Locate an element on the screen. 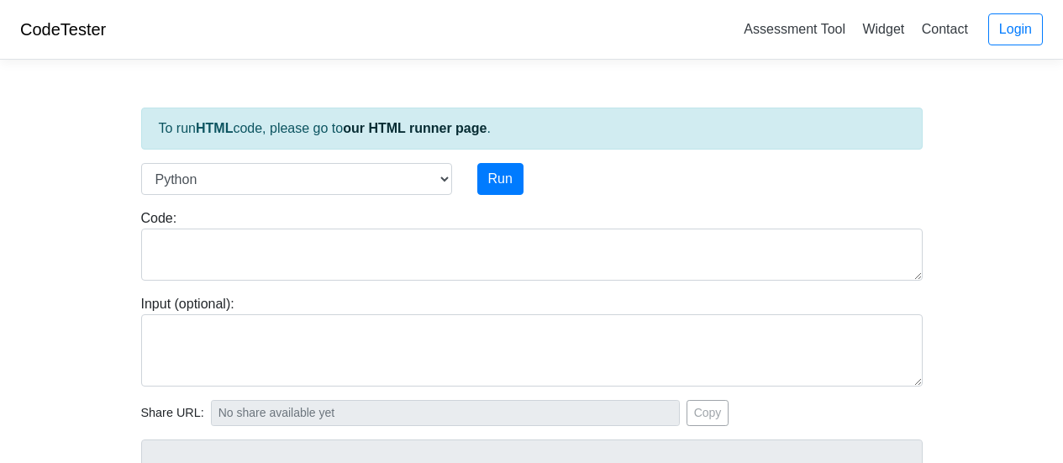  button: Copy is located at coordinates (708, 413).